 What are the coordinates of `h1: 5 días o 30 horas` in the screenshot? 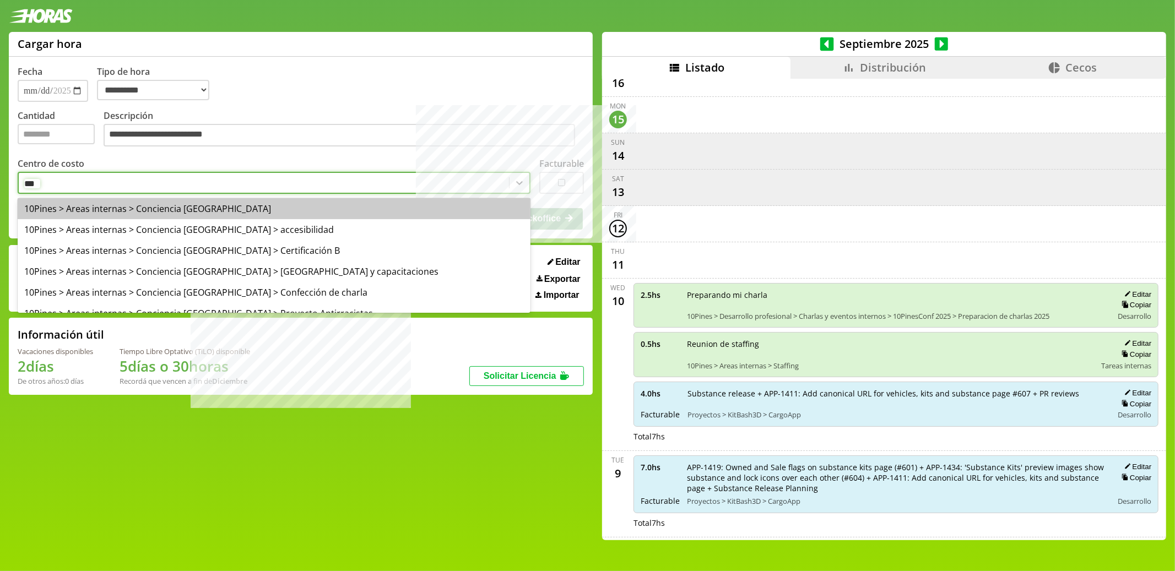 It's located at (185, 366).